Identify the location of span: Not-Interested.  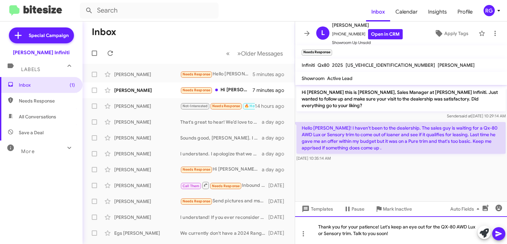
(195, 106).